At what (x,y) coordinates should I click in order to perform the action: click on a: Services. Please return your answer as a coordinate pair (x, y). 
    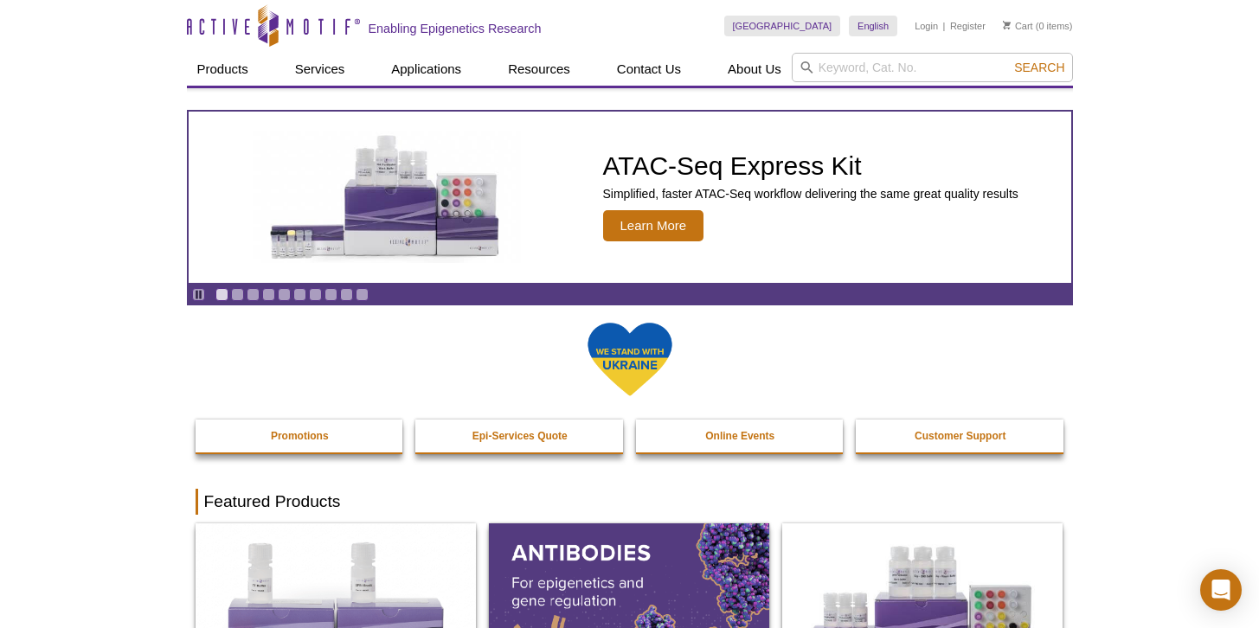
    Looking at the image, I should click on (320, 69).